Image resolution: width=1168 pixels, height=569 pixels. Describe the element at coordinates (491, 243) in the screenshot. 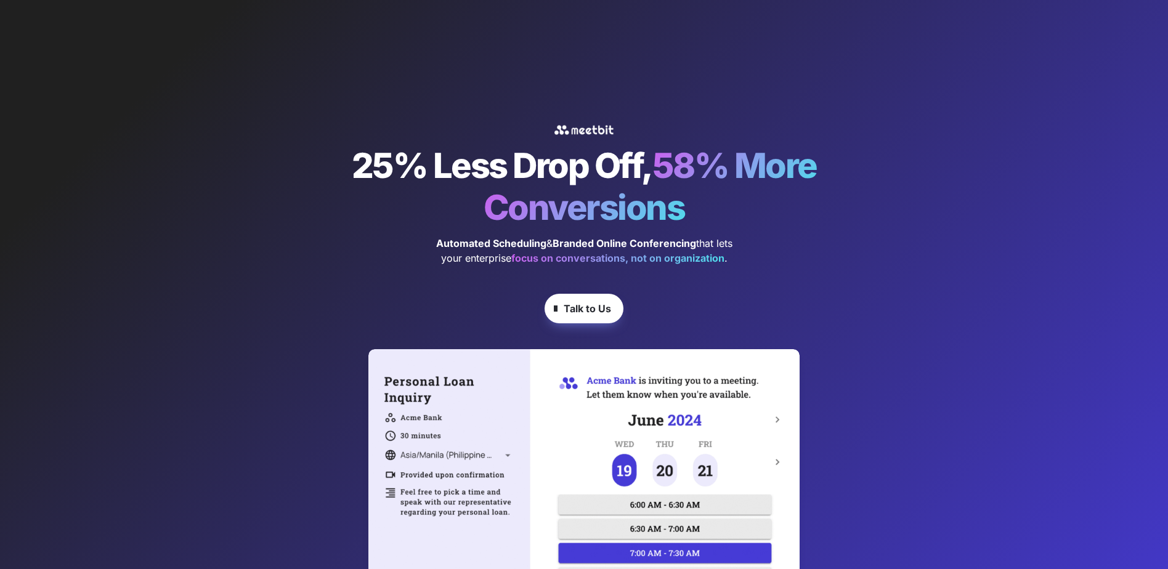

I see `strong: Automated Scheduling` at that location.